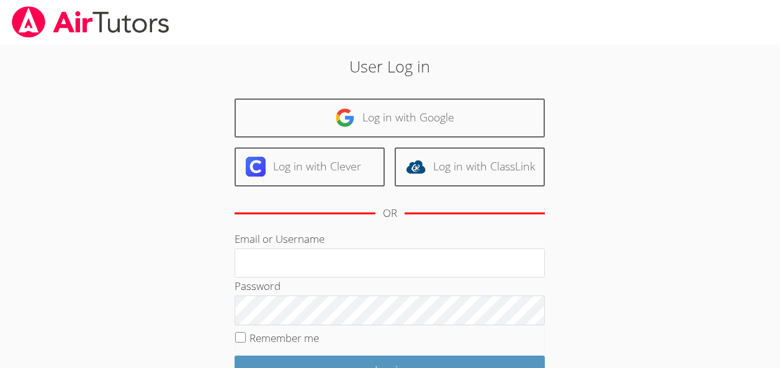 The width and height of the screenshot is (780, 368). What do you see at coordinates (257, 286) in the screenshot?
I see `label: Password` at bounding box center [257, 286].